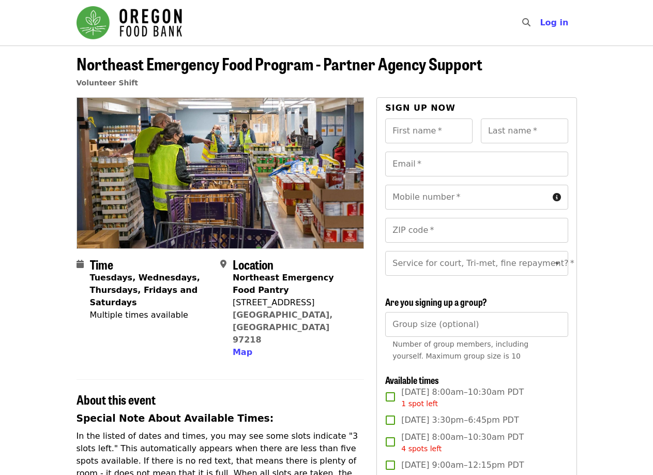 The image size is (653, 475). What do you see at coordinates (558, 263) in the screenshot?
I see `button: Open` at bounding box center [558, 263].